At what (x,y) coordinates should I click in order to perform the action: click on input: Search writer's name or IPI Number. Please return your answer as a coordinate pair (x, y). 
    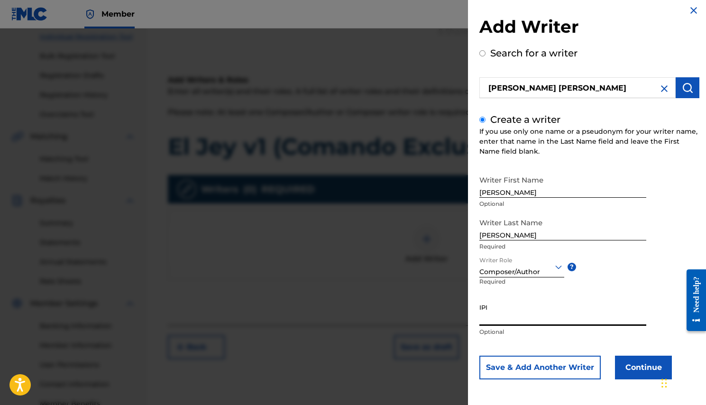
    Looking at the image, I should click on (578, 88).